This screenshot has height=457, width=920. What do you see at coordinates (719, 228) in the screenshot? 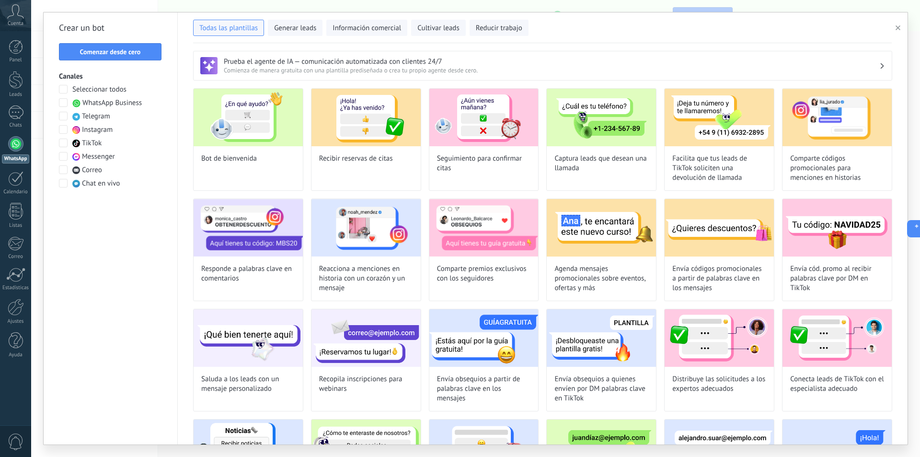
I see `img: Envía códigos promocionales a partir de palabras clave en los mensajes` at bounding box center [719, 228].